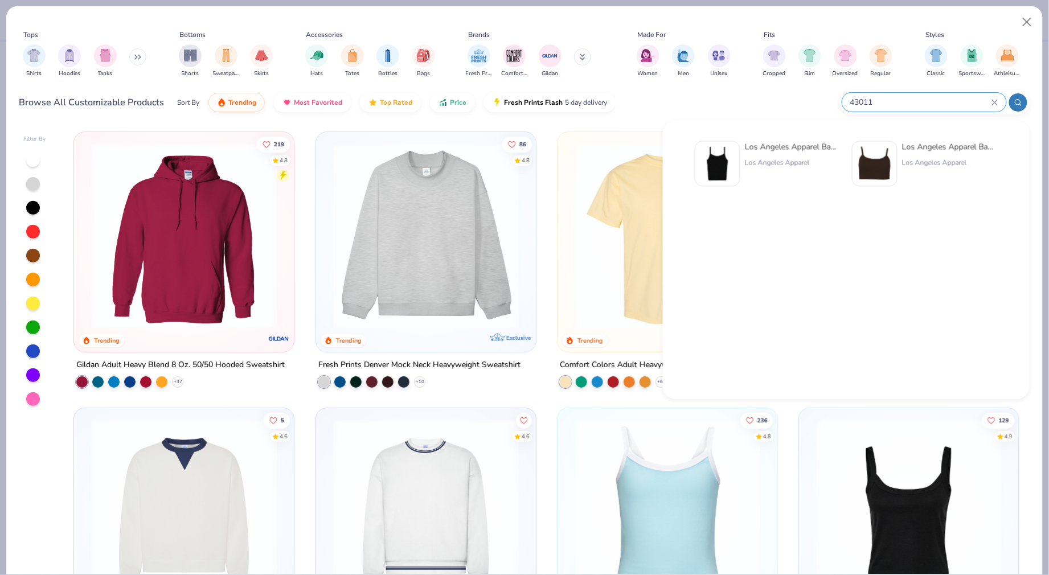  I want to click on span: Comfort Colors, so click(514, 73).